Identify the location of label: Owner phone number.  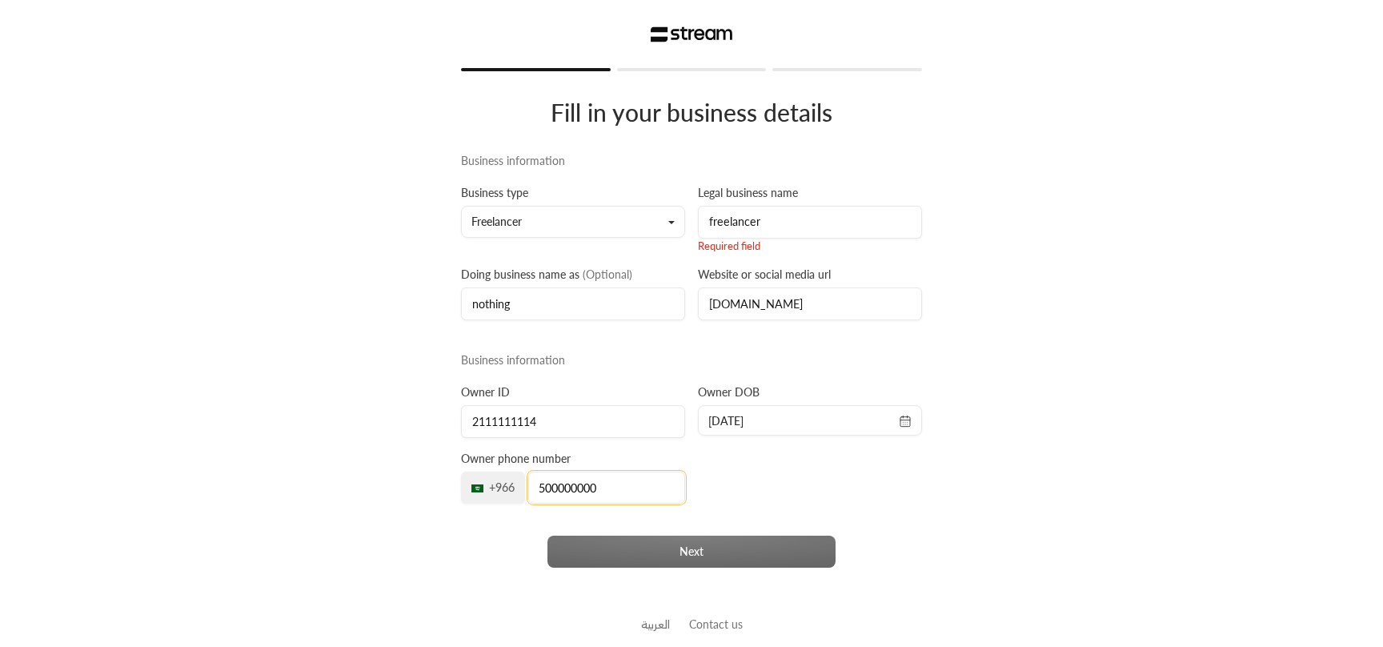
(516, 459).